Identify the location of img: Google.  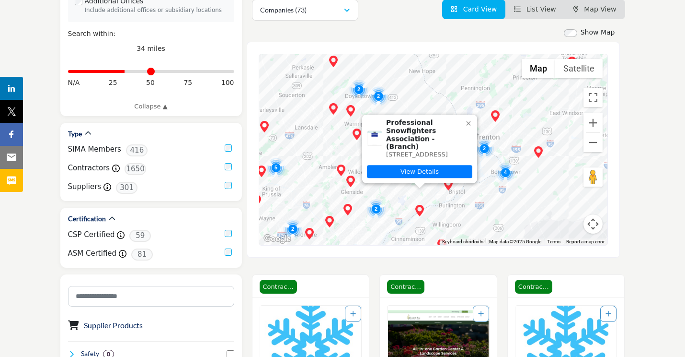
(277, 239).